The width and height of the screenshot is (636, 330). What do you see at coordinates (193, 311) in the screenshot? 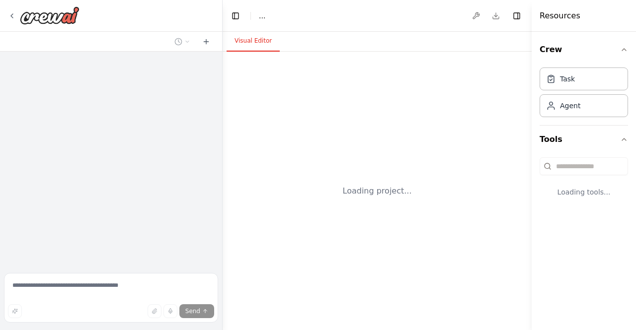
I see `span: Send` at bounding box center [193, 311].